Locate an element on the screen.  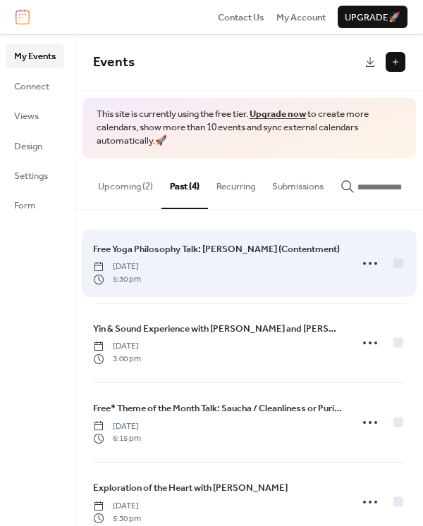
a: My Account is located at coordinates (301, 17).